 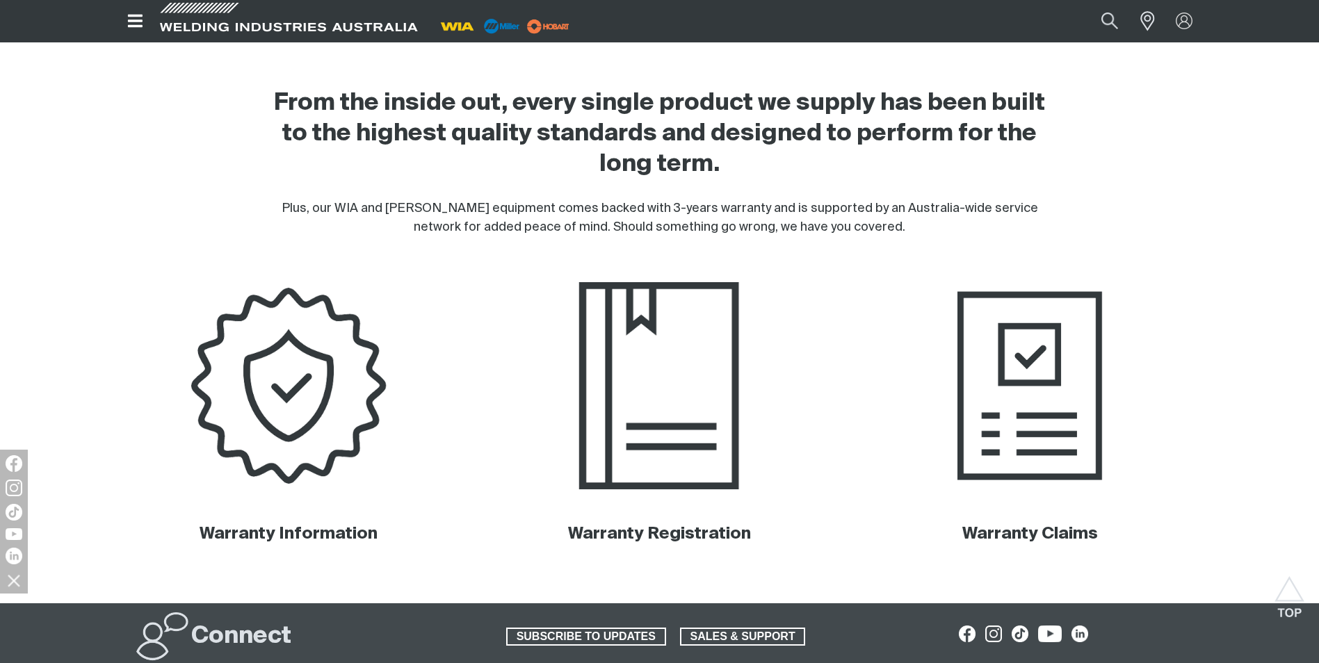 What do you see at coordinates (548, 26) in the screenshot?
I see `a: miller` at bounding box center [548, 26].